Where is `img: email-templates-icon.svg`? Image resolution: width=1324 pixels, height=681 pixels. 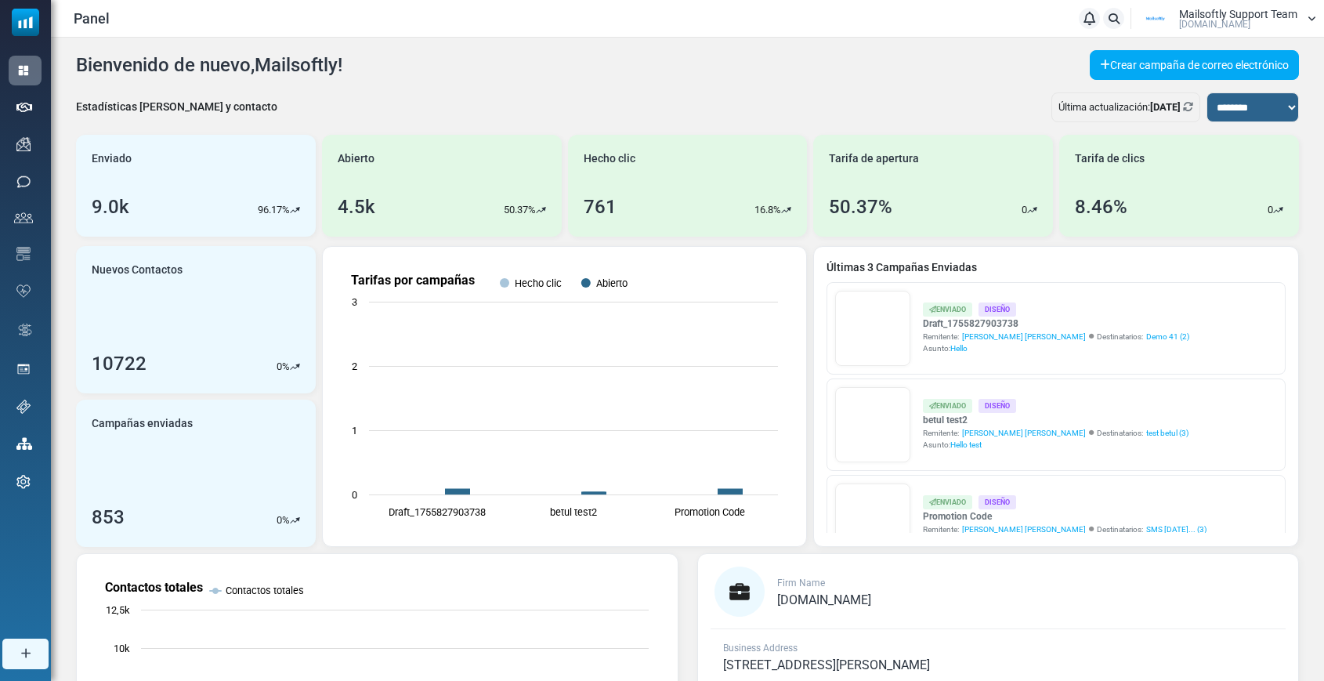 img: email-templates-icon.svg is located at coordinates (24, 254).